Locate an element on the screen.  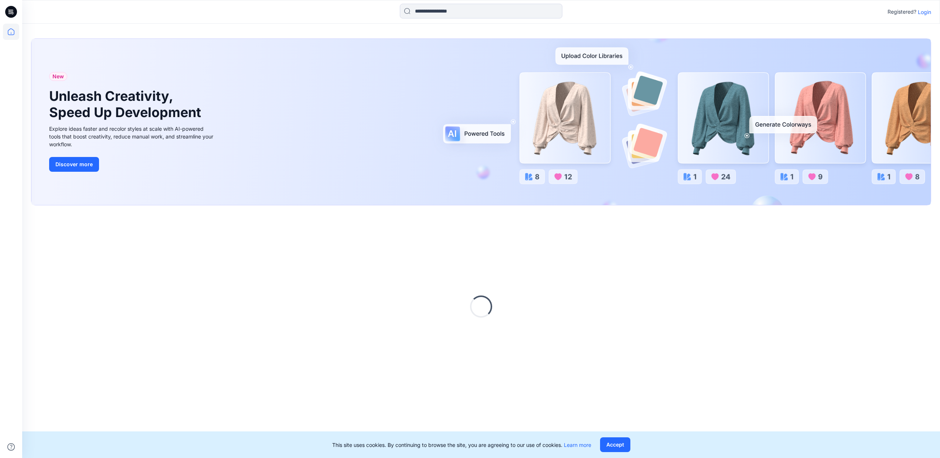
div: Explore ideas faster and recolor styles at scale with AI-powered tools that boost creativity, red... is located at coordinates (132, 136).